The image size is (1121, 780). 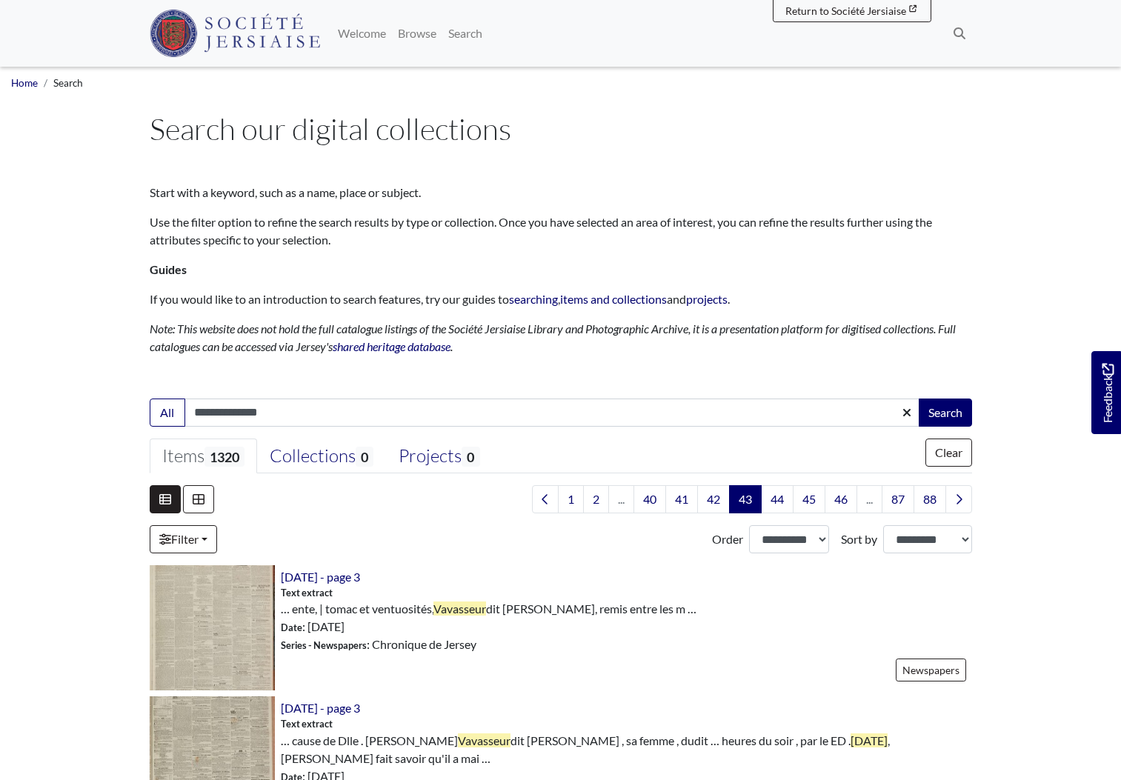 I want to click on nav: pagination, so click(x=749, y=499).